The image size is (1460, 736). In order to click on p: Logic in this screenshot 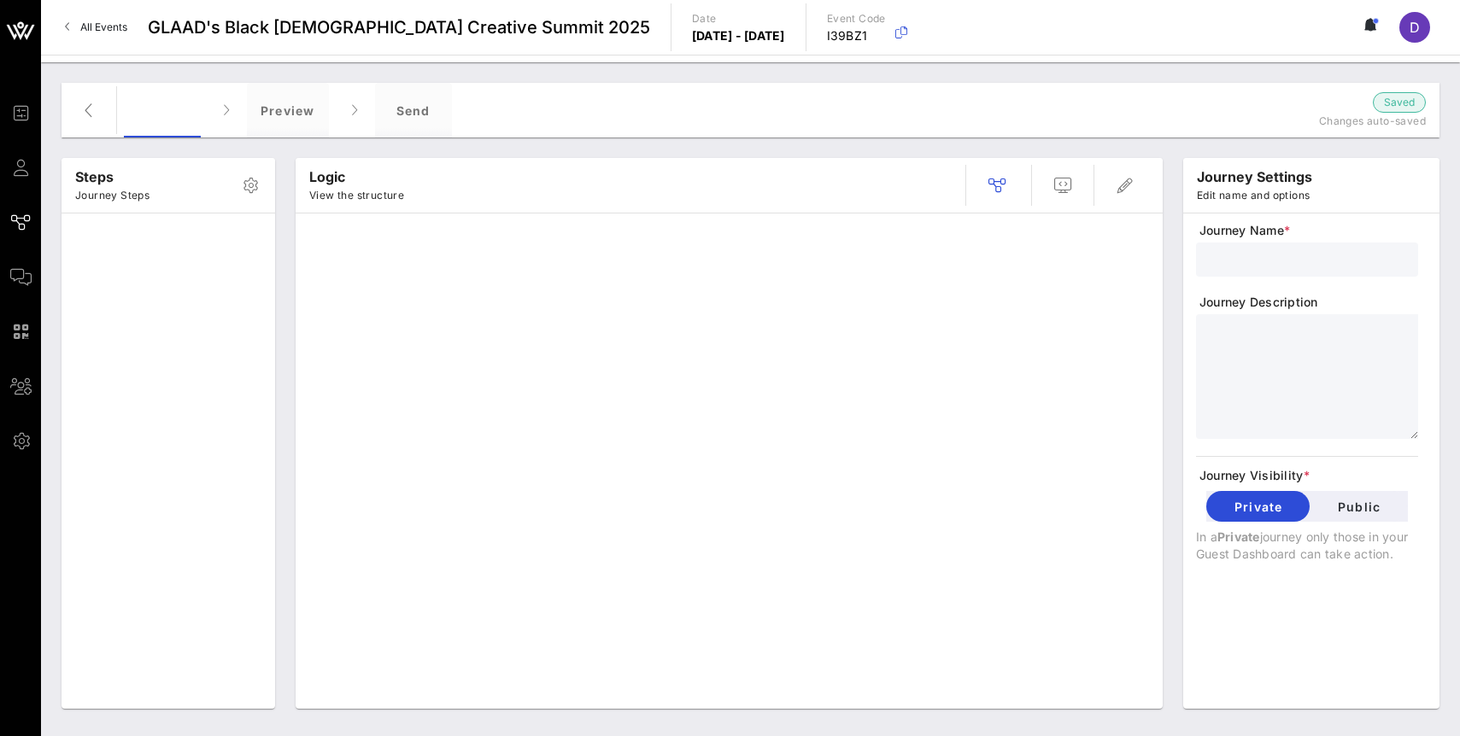, I will do `click(356, 177)`.